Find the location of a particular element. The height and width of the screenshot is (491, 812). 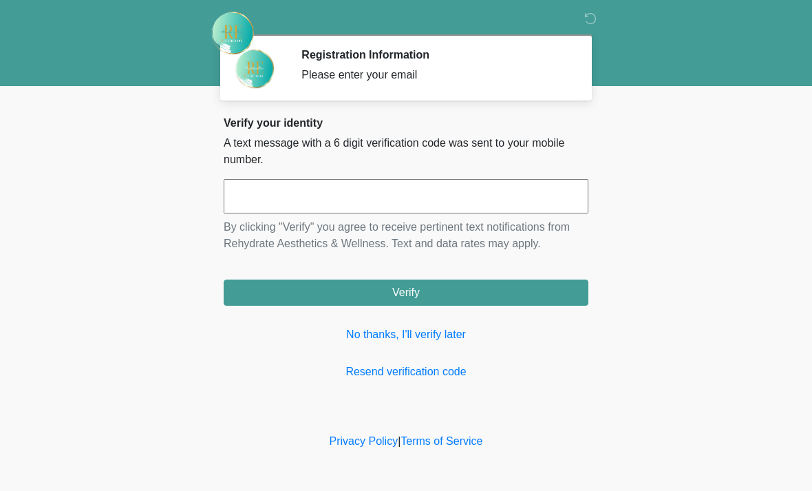

img: Agent Avatar is located at coordinates (255, 69).